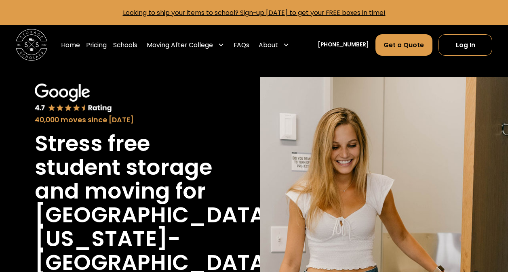 The width and height of the screenshot is (508, 272). Describe the element at coordinates (32, 45) in the screenshot. I see `img: Storage Scholars main logo` at that location.